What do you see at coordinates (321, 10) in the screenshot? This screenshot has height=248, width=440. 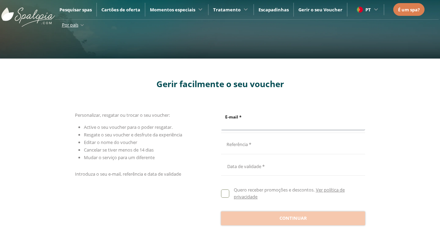 I see `a: Gerir o seu Voucher` at bounding box center [321, 10].